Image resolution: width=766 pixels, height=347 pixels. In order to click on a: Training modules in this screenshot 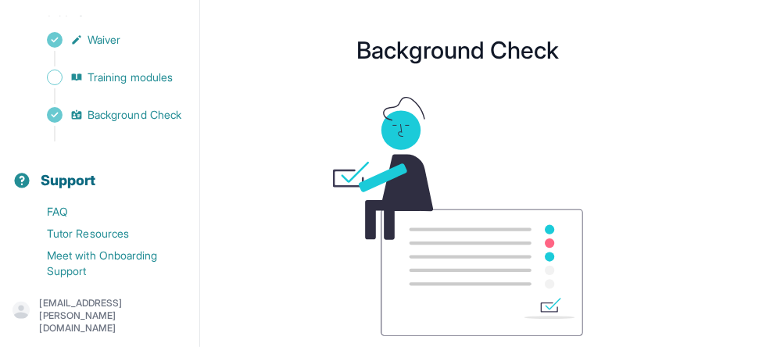, I will do `click(106, 77)`.